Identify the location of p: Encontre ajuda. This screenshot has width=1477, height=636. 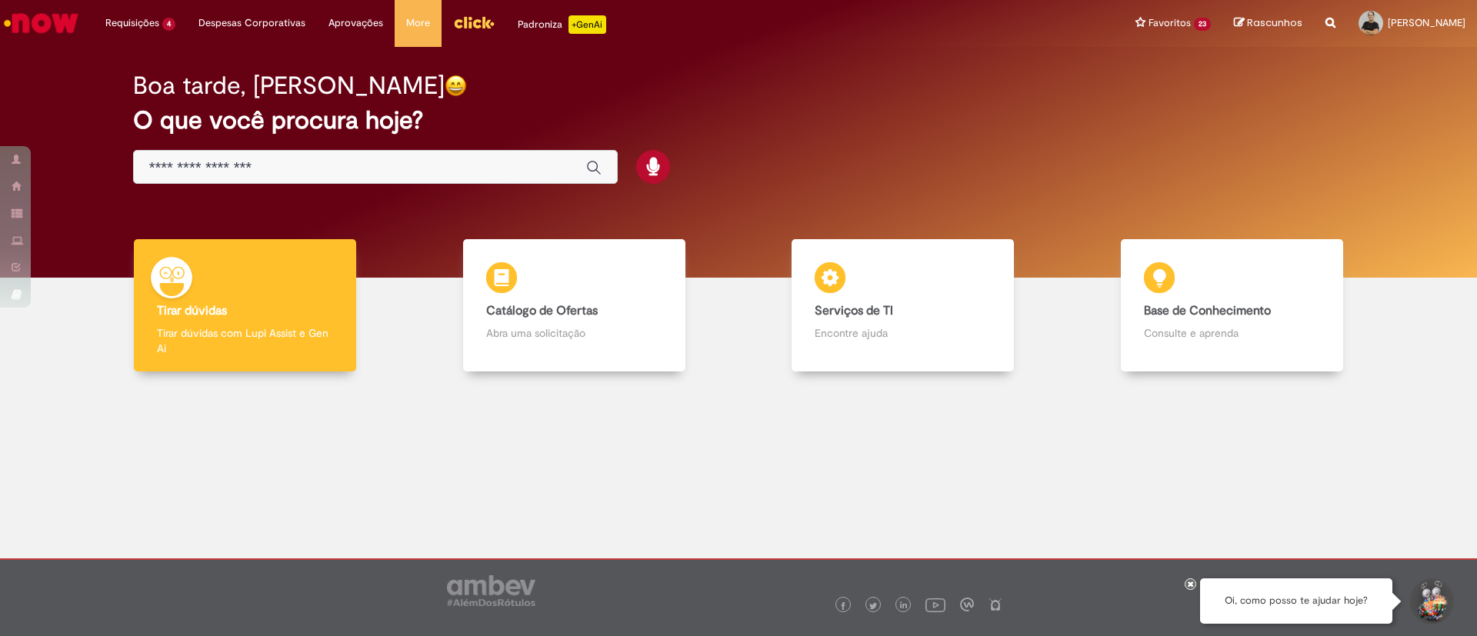
(903, 333).